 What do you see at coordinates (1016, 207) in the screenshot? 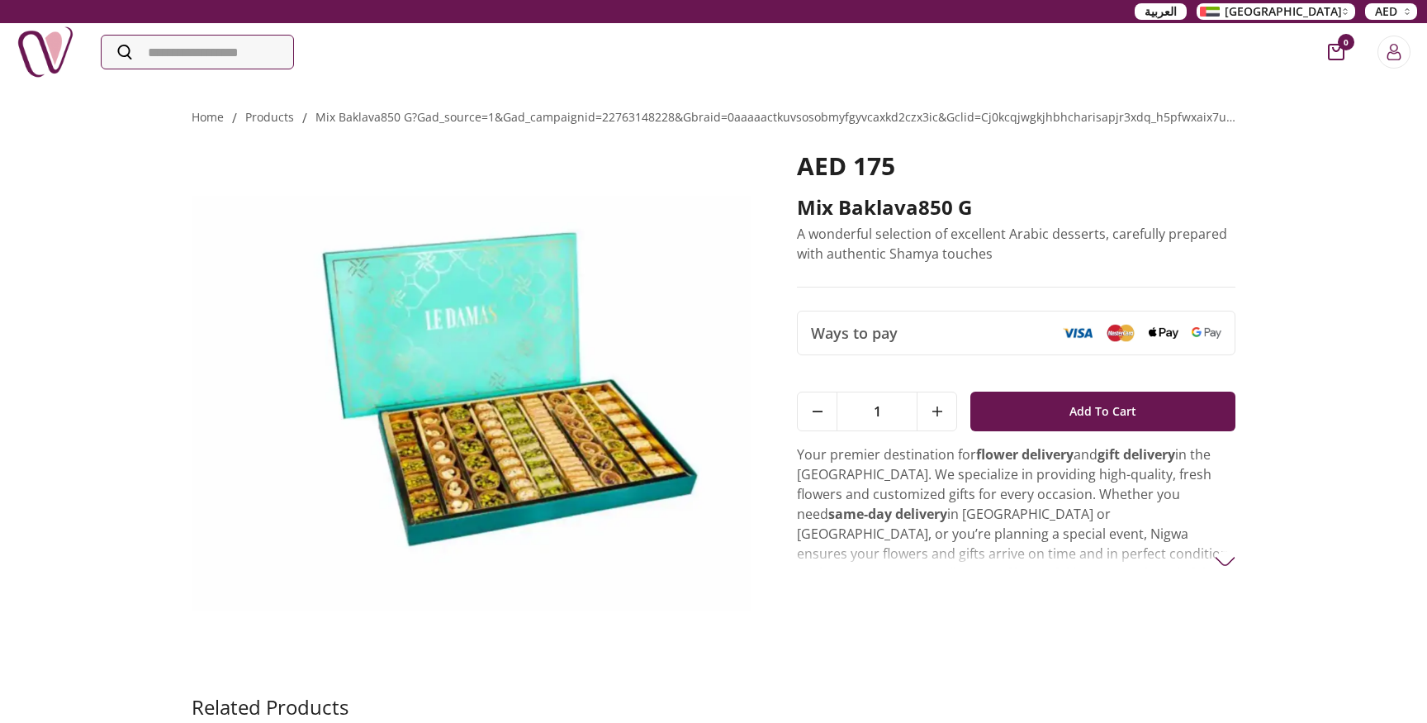
I see `h2: Mix Baklava850 G` at bounding box center [1016, 207].